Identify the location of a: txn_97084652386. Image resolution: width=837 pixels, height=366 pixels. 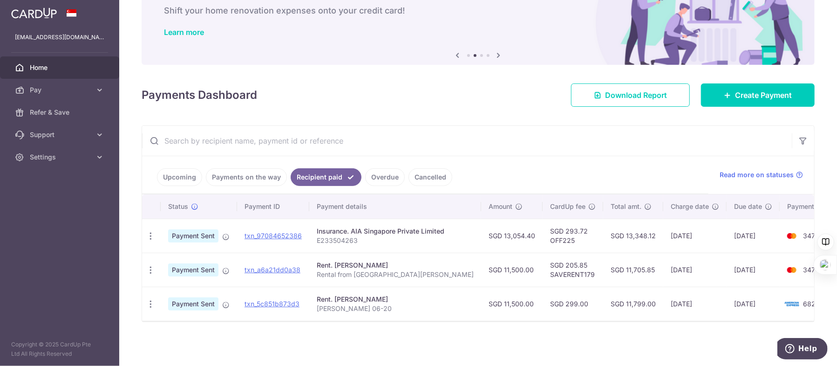
(273, 235).